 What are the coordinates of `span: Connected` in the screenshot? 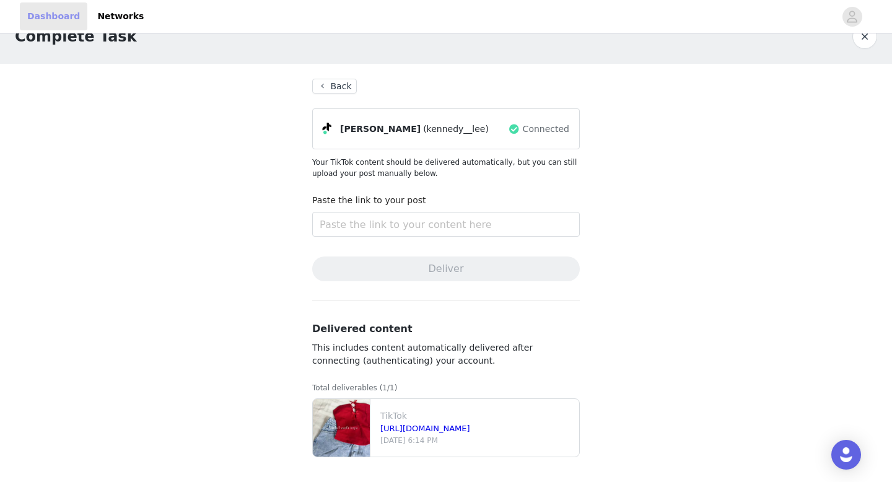 It's located at (546, 129).